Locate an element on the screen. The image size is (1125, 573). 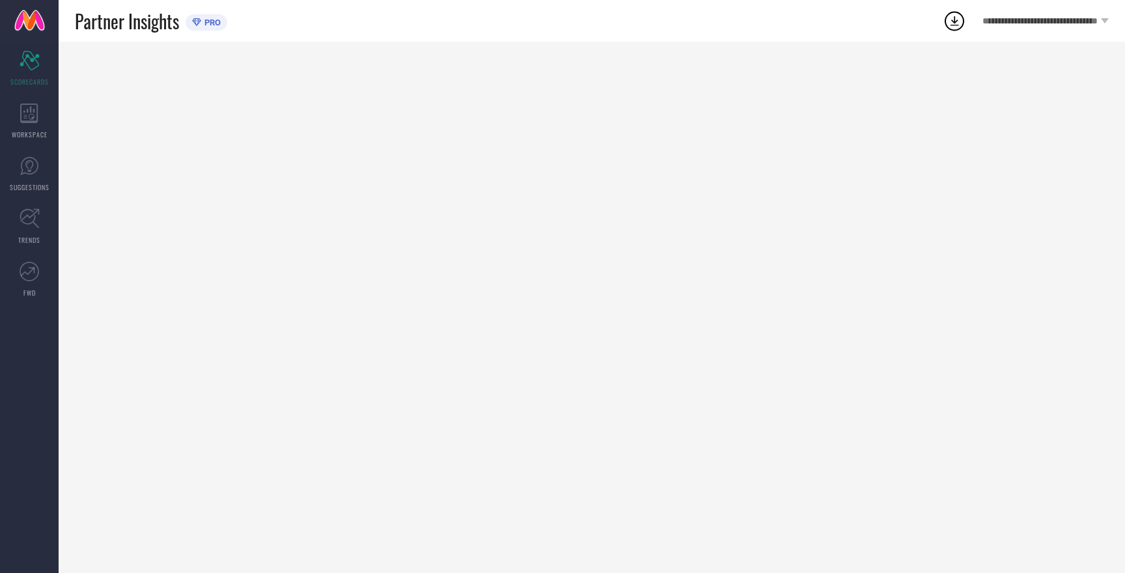
span: FWD is located at coordinates (29, 292).